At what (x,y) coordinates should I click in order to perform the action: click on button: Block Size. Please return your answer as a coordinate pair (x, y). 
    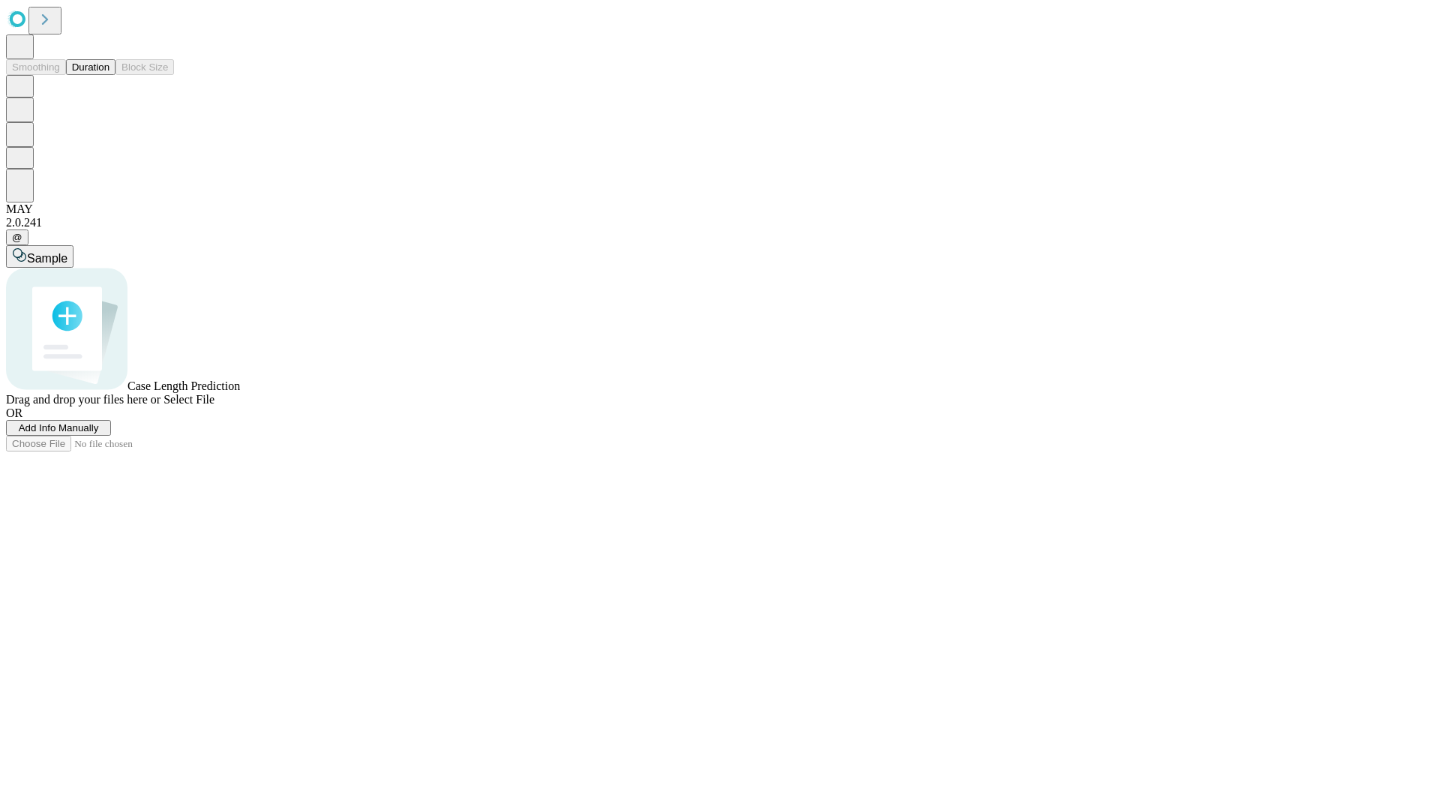
    Looking at the image, I should click on (145, 67).